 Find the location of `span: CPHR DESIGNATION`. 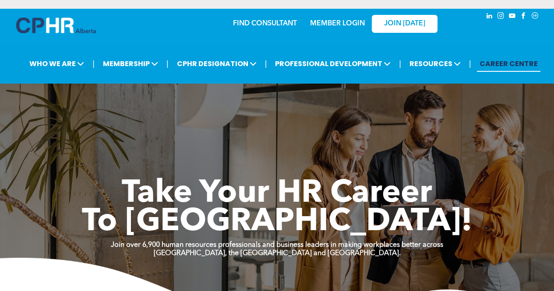

span: CPHR DESIGNATION is located at coordinates (217, 64).